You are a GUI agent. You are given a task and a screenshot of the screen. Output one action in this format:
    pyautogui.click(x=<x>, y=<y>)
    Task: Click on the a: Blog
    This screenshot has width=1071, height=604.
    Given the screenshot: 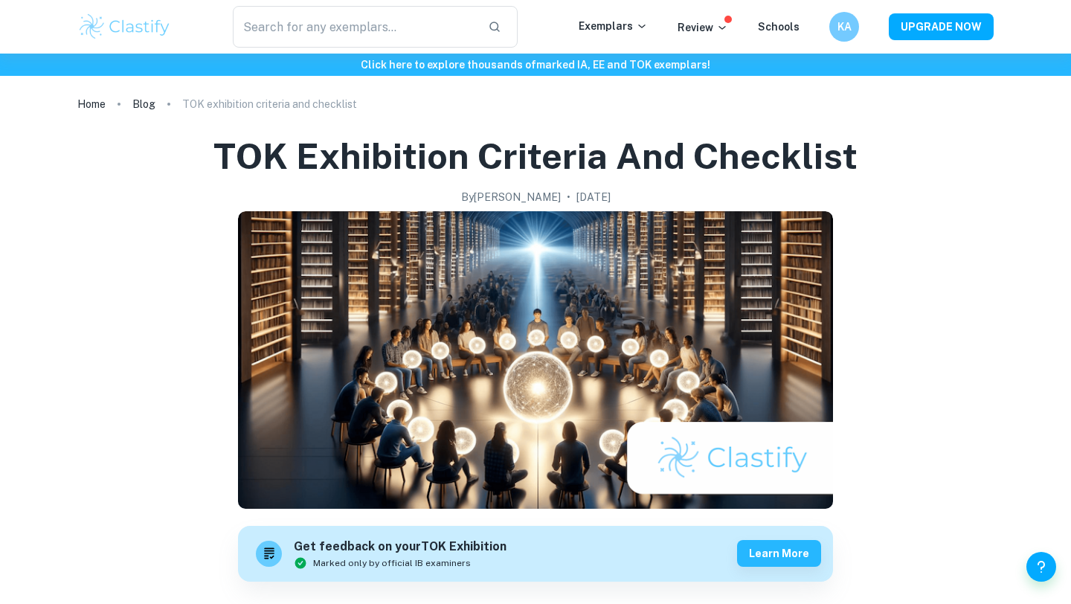 What is the action you would take?
    pyautogui.click(x=143, y=104)
    